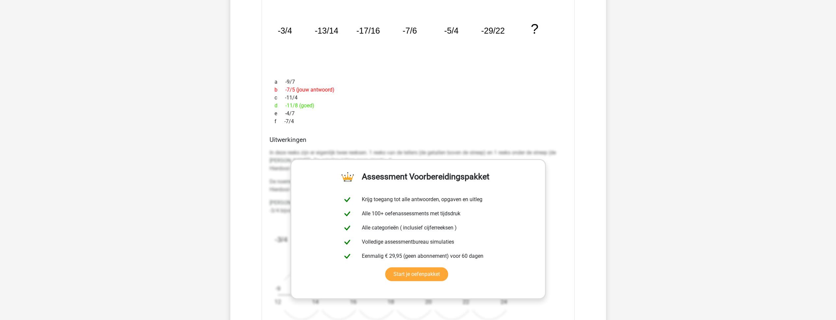 Image resolution: width=836 pixels, height=320 pixels. Describe the element at coordinates (280, 90) in the screenshot. I see `span: b` at that location.